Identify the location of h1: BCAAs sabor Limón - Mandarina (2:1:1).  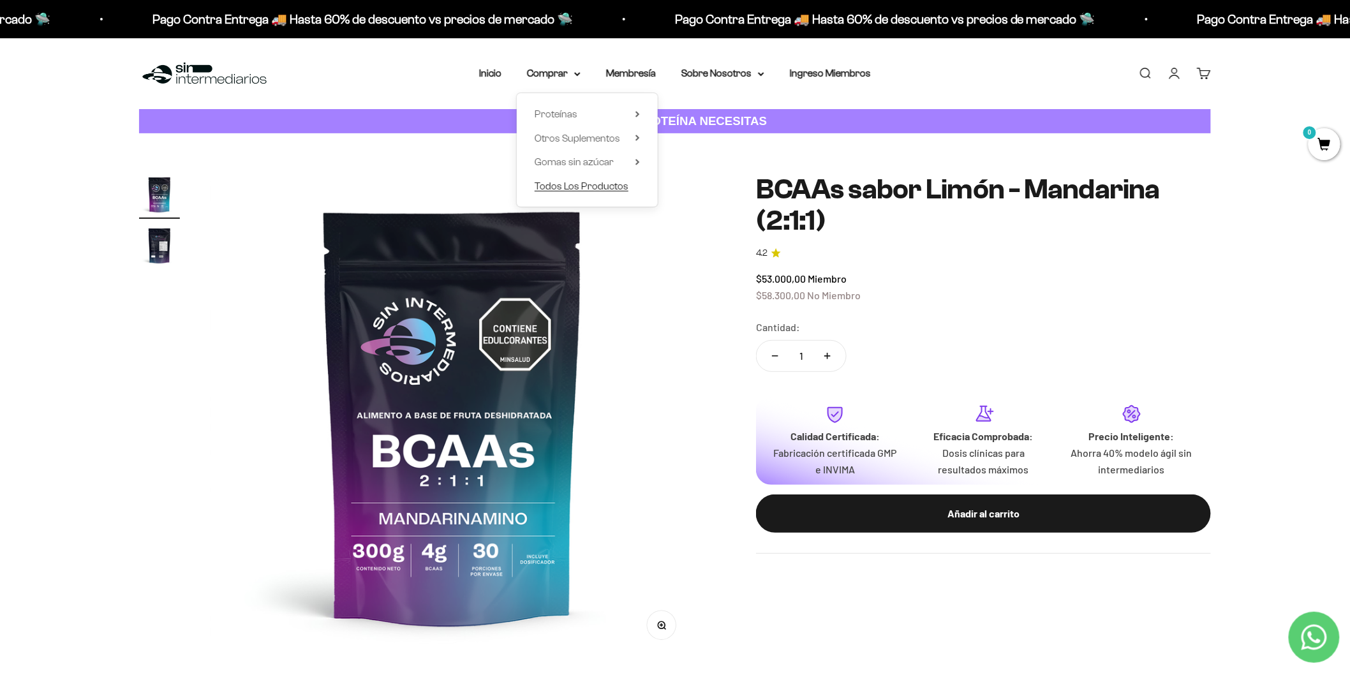
(983, 205).